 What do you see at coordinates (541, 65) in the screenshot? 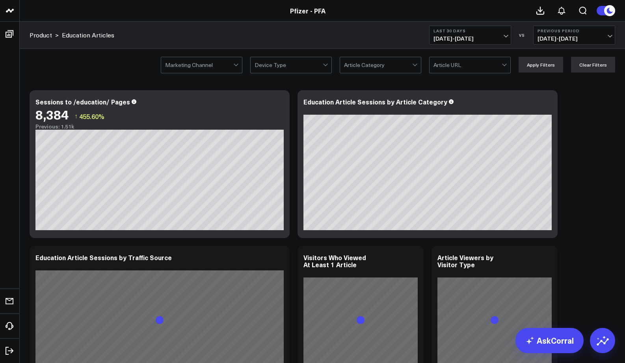
I see `button: Apply Filters` at bounding box center [541, 65].